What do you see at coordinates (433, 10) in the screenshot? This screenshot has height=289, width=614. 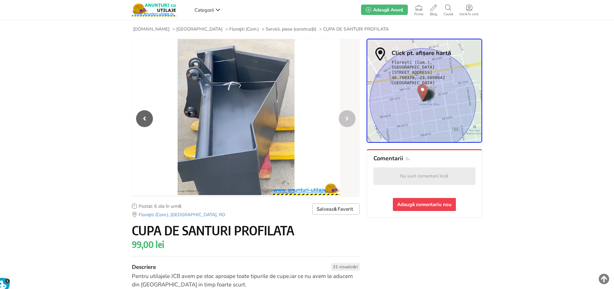 I see `a: Blog` at bounding box center [433, 10].